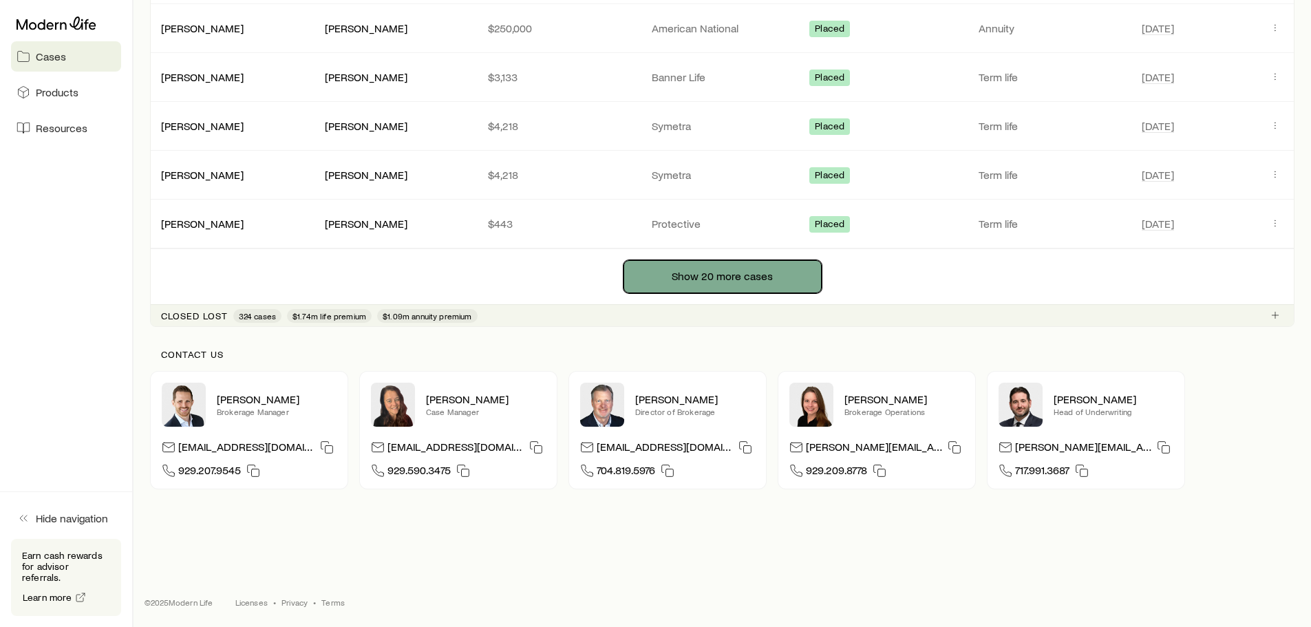 Image resolution: width=1311 pixels, height=627 pixels. I want to click on span: Hide navigation, so click(72, 518).